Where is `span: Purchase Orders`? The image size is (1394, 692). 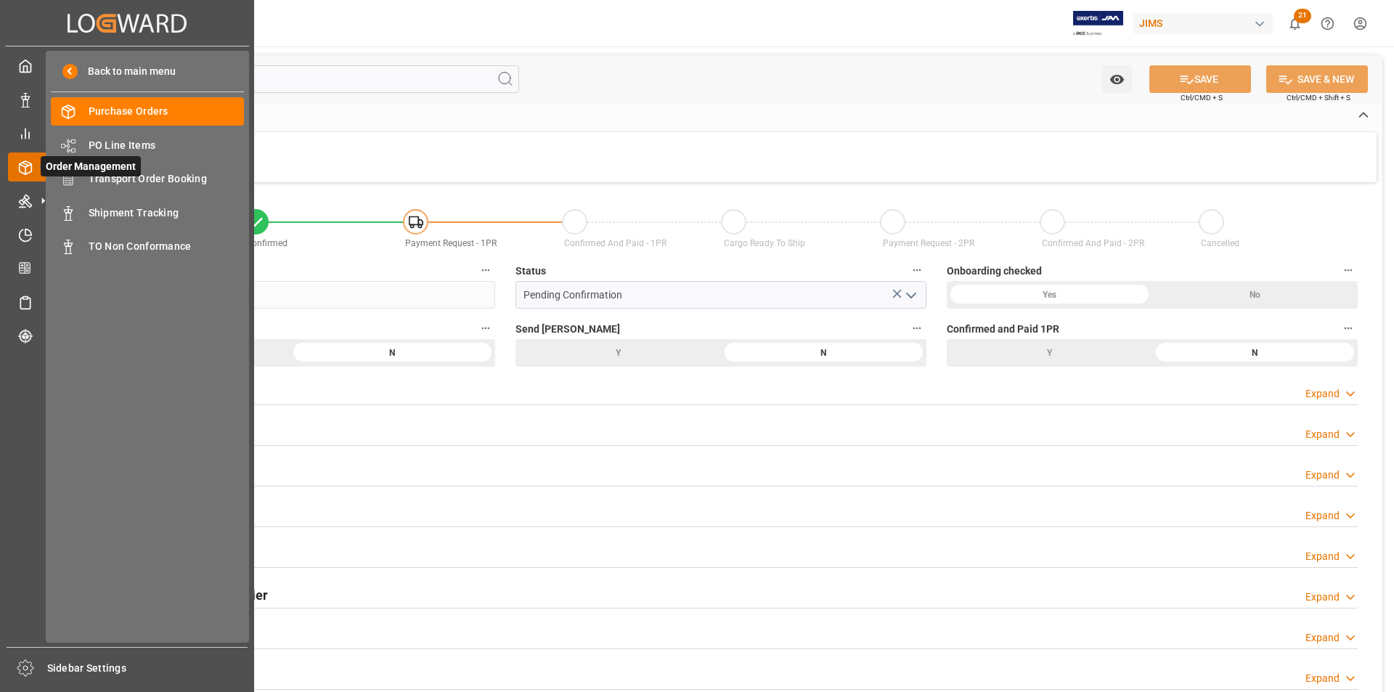 span: Purchase Orders is located at coordinates (166, 111).